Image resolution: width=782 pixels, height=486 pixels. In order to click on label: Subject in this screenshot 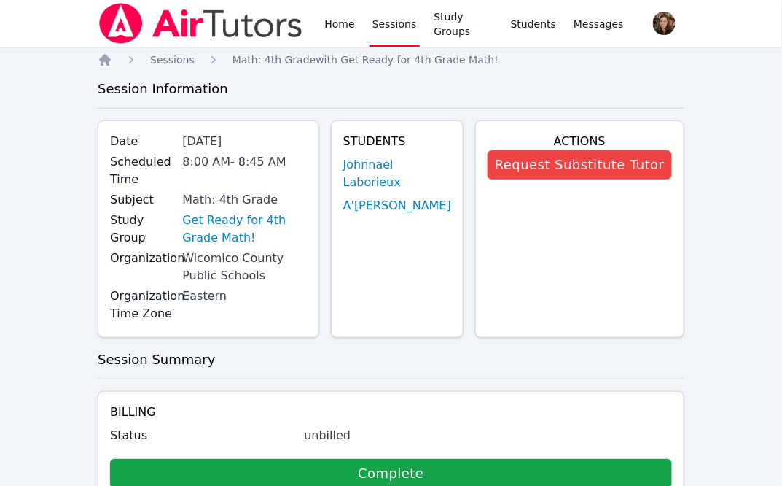, I will do `click(141, 200)`.